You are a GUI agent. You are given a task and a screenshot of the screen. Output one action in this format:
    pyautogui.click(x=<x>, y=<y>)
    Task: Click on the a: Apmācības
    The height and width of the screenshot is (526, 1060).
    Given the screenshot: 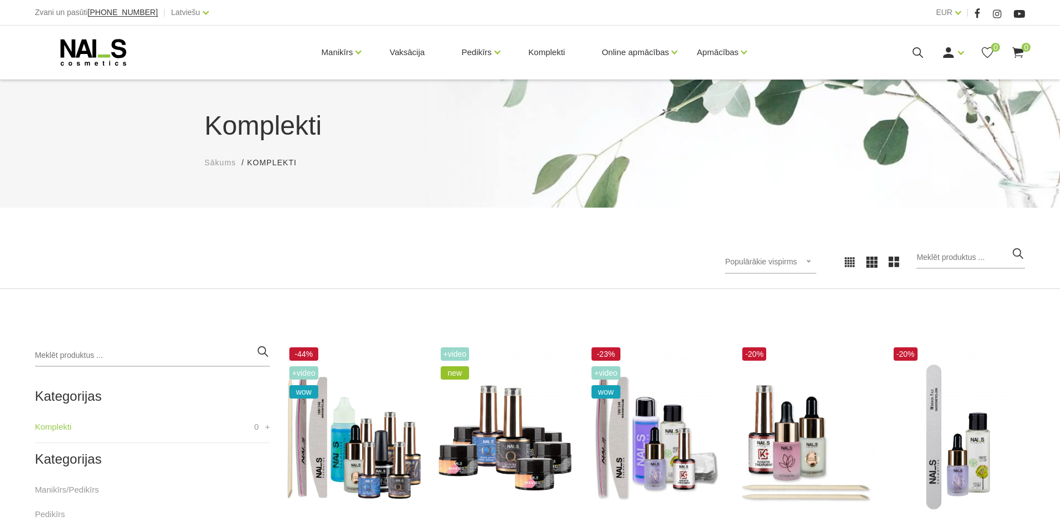 What is the action you would take?
    pyautogui.click(x=718, y=52)
    